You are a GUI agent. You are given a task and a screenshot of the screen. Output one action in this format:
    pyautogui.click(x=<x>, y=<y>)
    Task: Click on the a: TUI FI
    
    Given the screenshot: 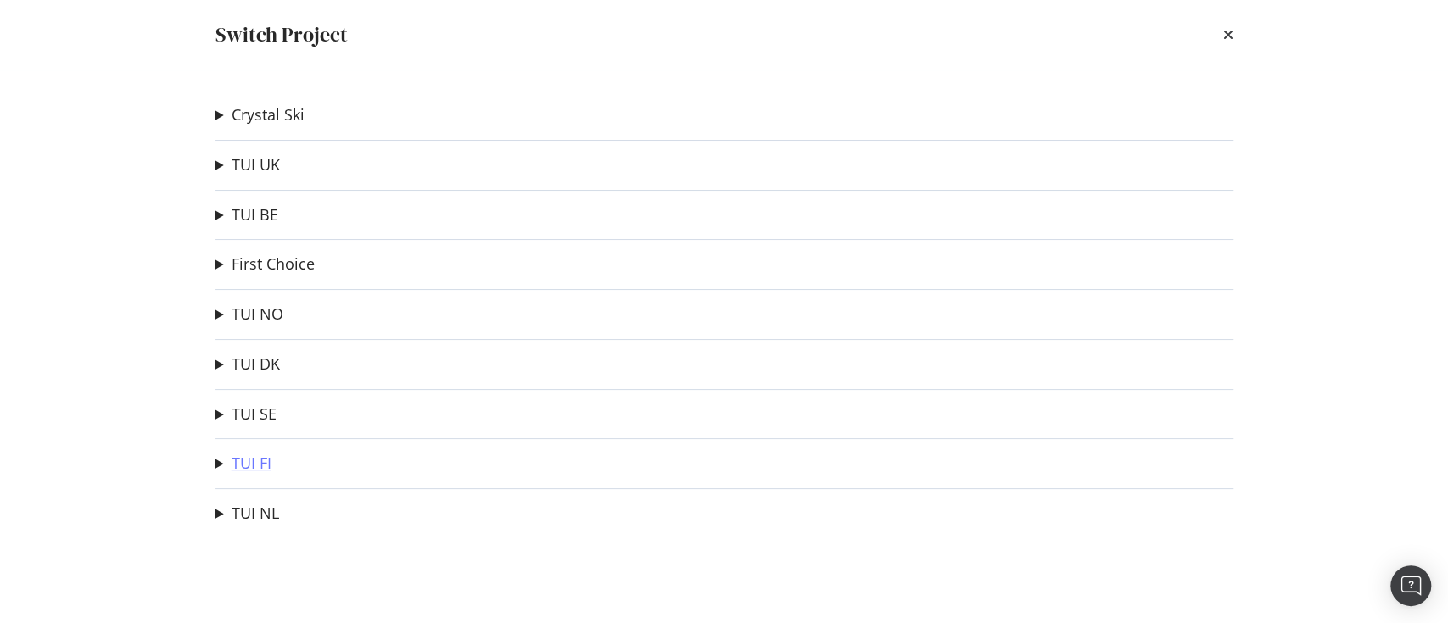 What is the action you would take?
    pyautogui.click(x=251, y=463)
    